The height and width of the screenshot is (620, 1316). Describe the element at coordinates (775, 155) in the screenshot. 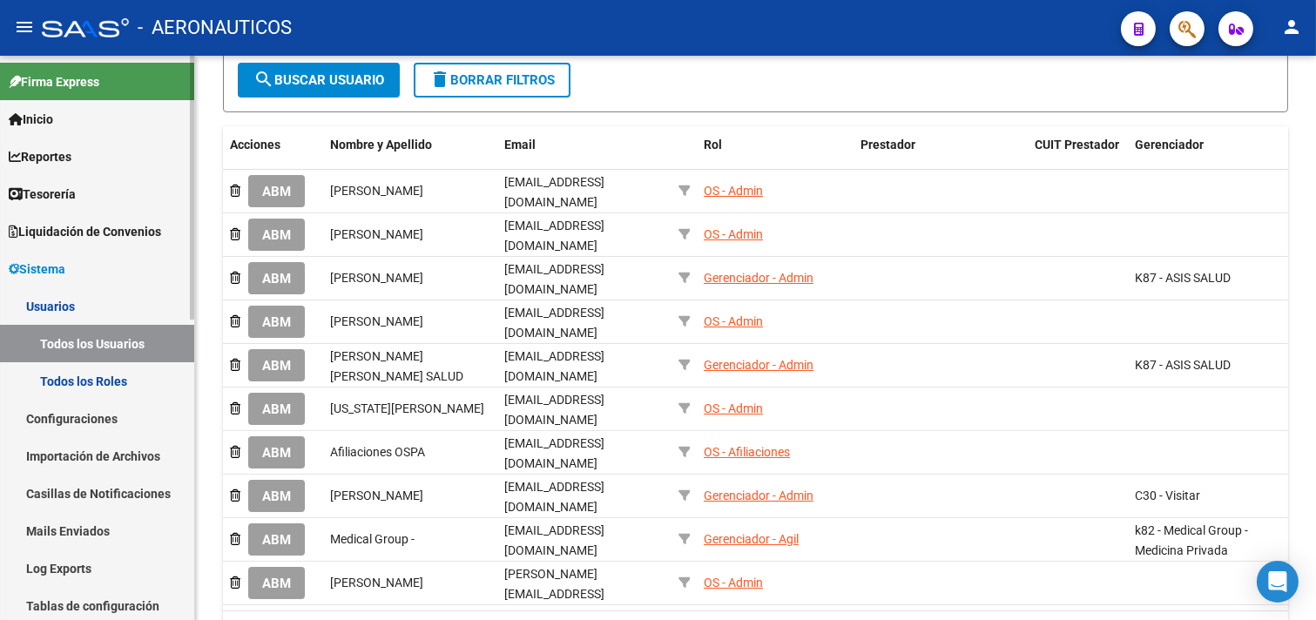

I see `datatable-header-cell: Rol` at that location.